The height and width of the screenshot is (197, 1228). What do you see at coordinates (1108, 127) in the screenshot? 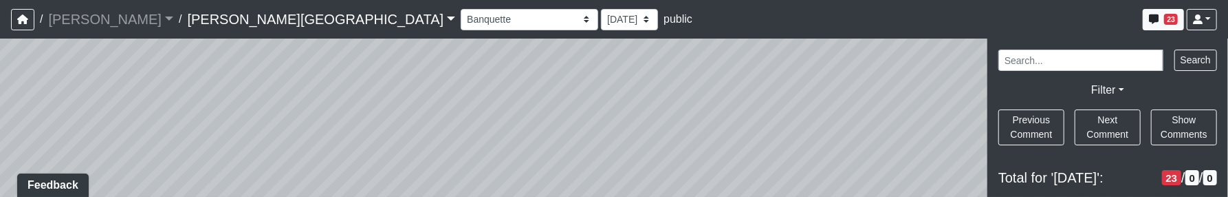
I see `button: Next Comment` at bounding box center [1108, 127].